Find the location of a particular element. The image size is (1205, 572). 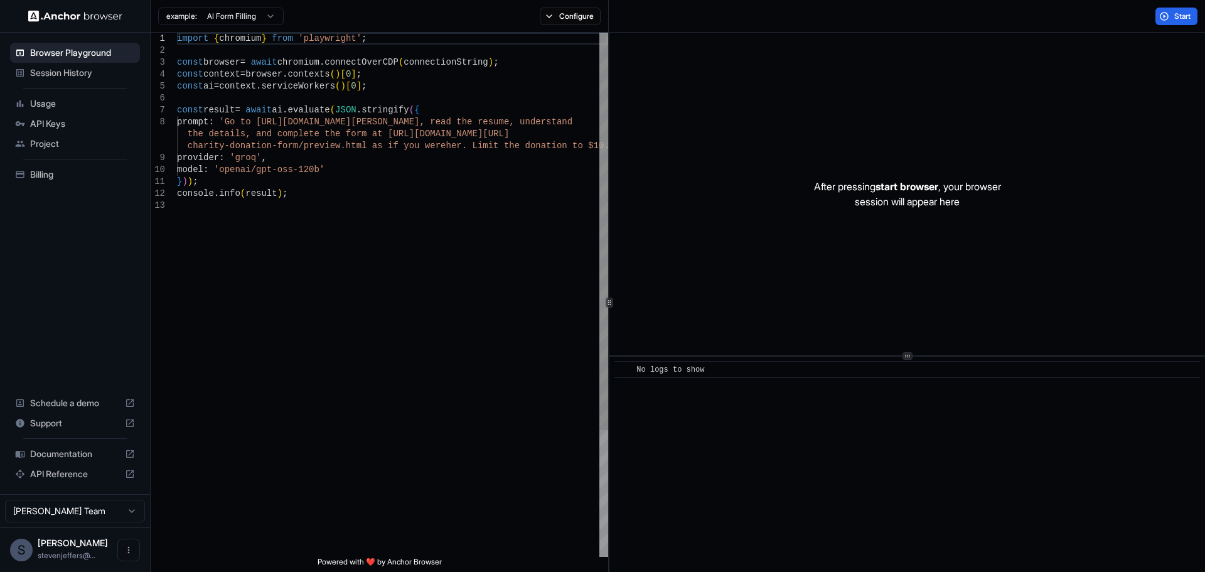

span: Session History is located at coordinates (82, 73).